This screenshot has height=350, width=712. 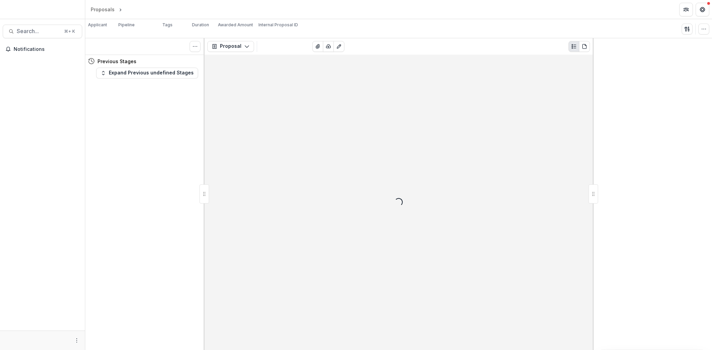 I want to click on nav: breadcrumb, so click(x=120, y=9).